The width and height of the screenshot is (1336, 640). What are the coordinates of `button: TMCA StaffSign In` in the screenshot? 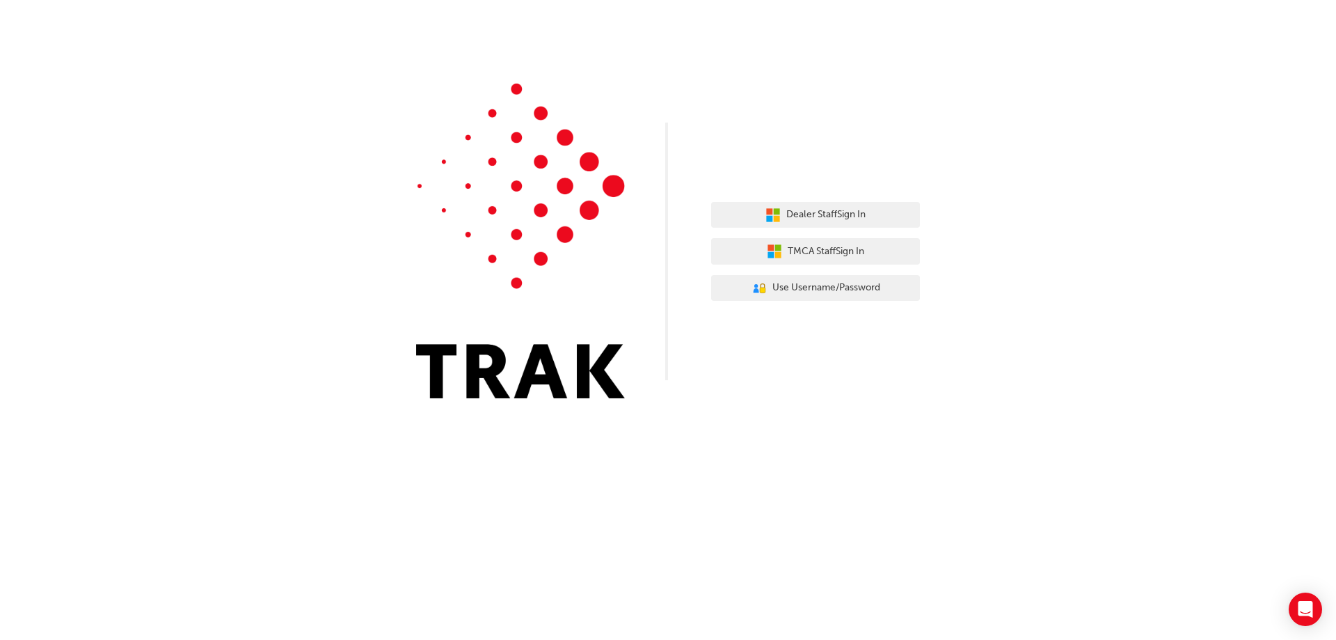 It's located at (816, 251).